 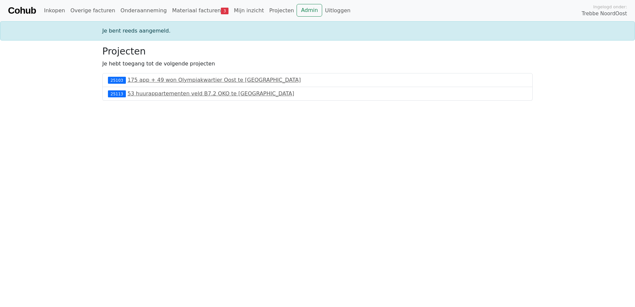 What do you see at coordinates (249, 11) in the screenshot?
I see `a: Mijn inzicht` at bounding box center [249, 11].